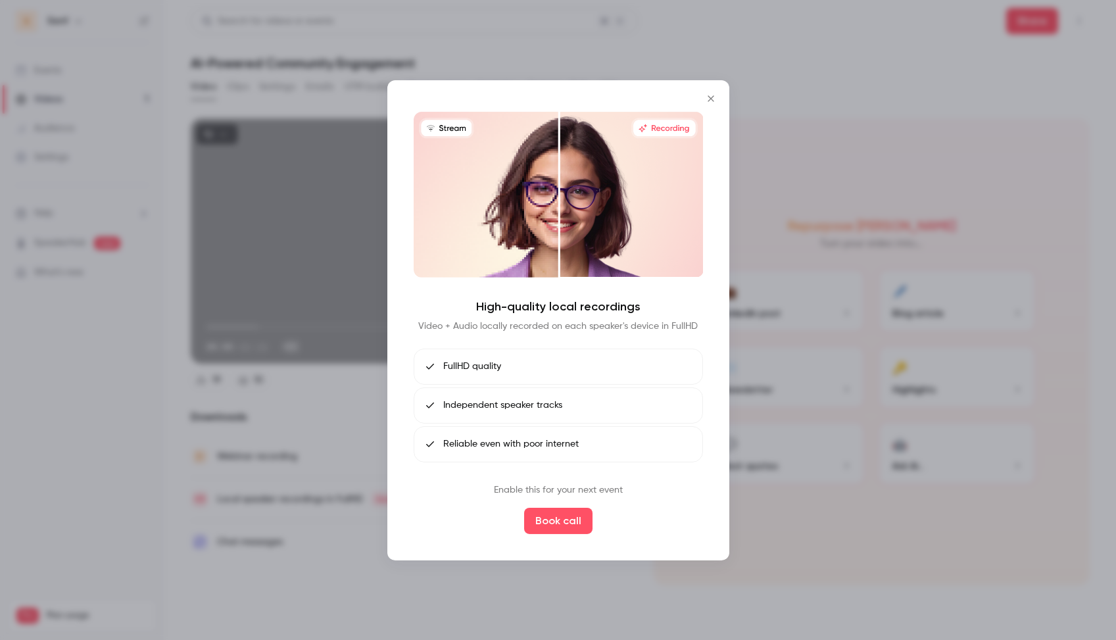 This screenshot has width=1116, height=640. I want to click on button: Book call, so click(559, 521).